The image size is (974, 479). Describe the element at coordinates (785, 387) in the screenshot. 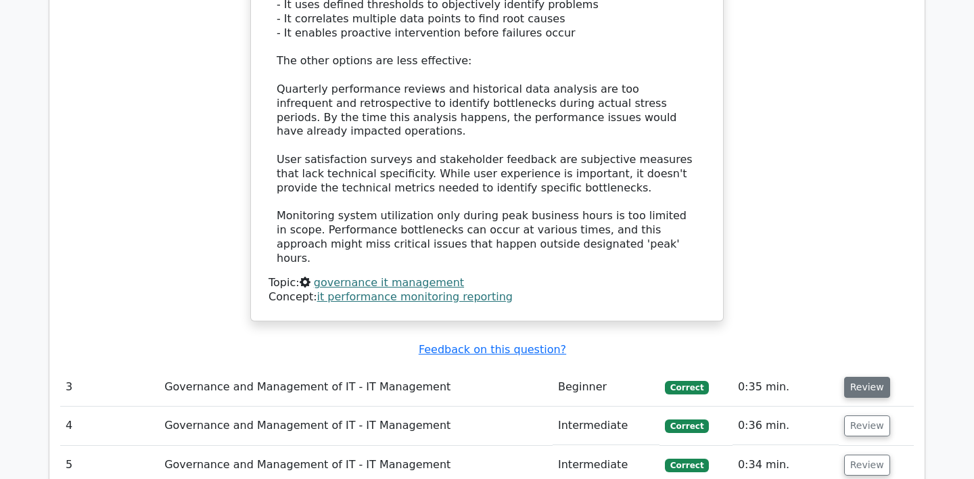

I see `td: 0:35 min.` at that location.